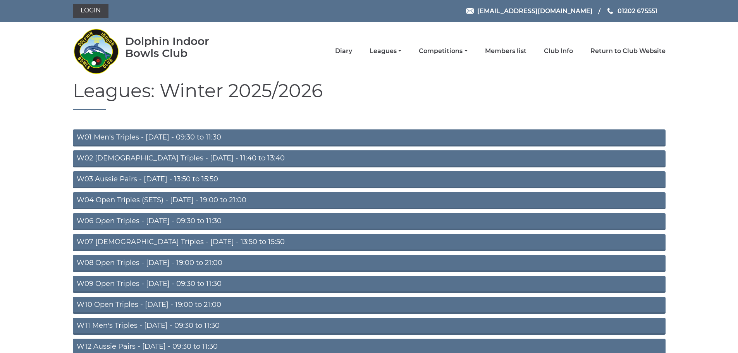 The image size is (738, 353). I want to click on span: 01202 675551, so click(637, 10).